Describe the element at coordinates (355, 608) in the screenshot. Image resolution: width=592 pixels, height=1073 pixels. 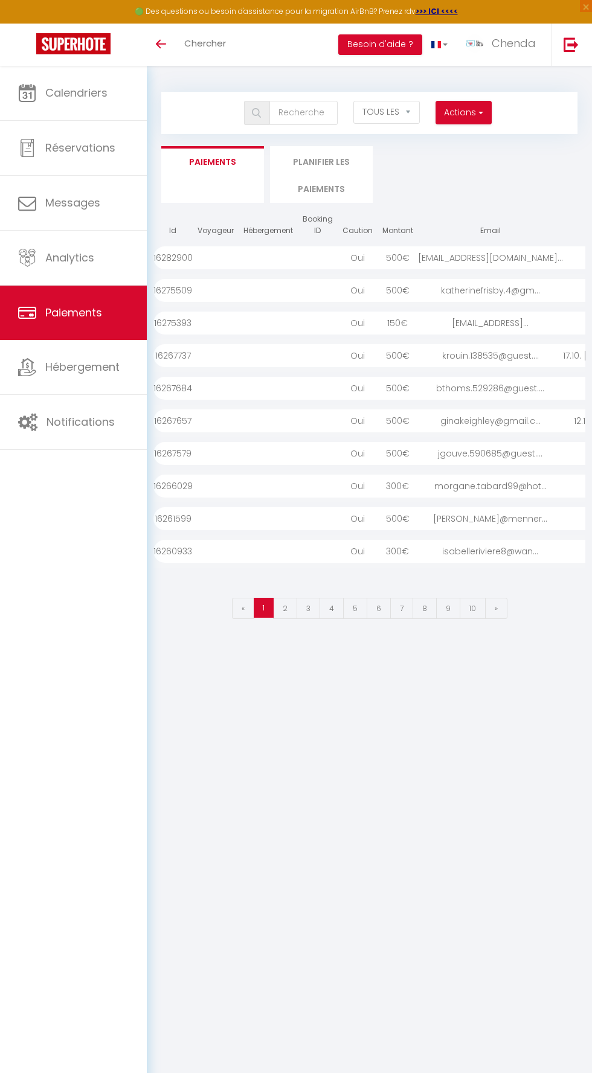
I see `a: 5` at that location.